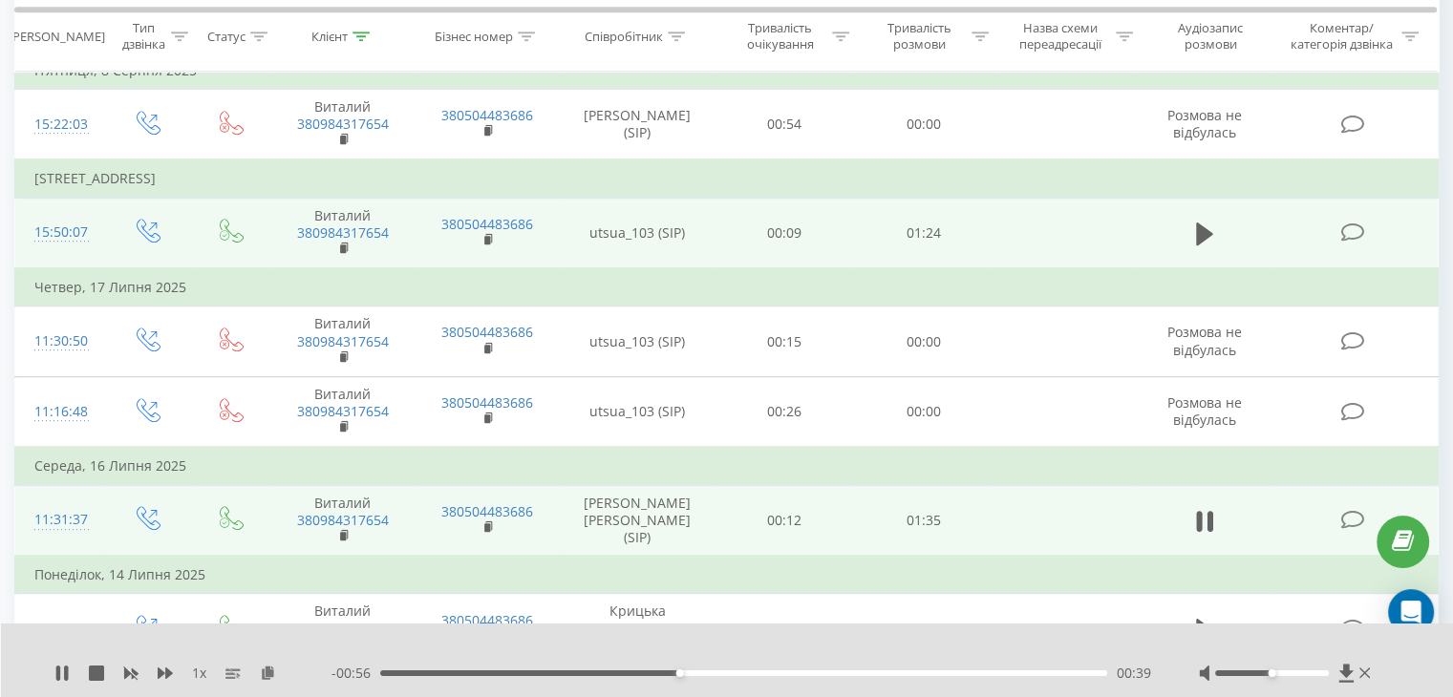  What do you see at coordinates (1340, 36) in the screenshot?
I see `div: Коментар/категорія дзвінка` at bounding box center [1340, 36].